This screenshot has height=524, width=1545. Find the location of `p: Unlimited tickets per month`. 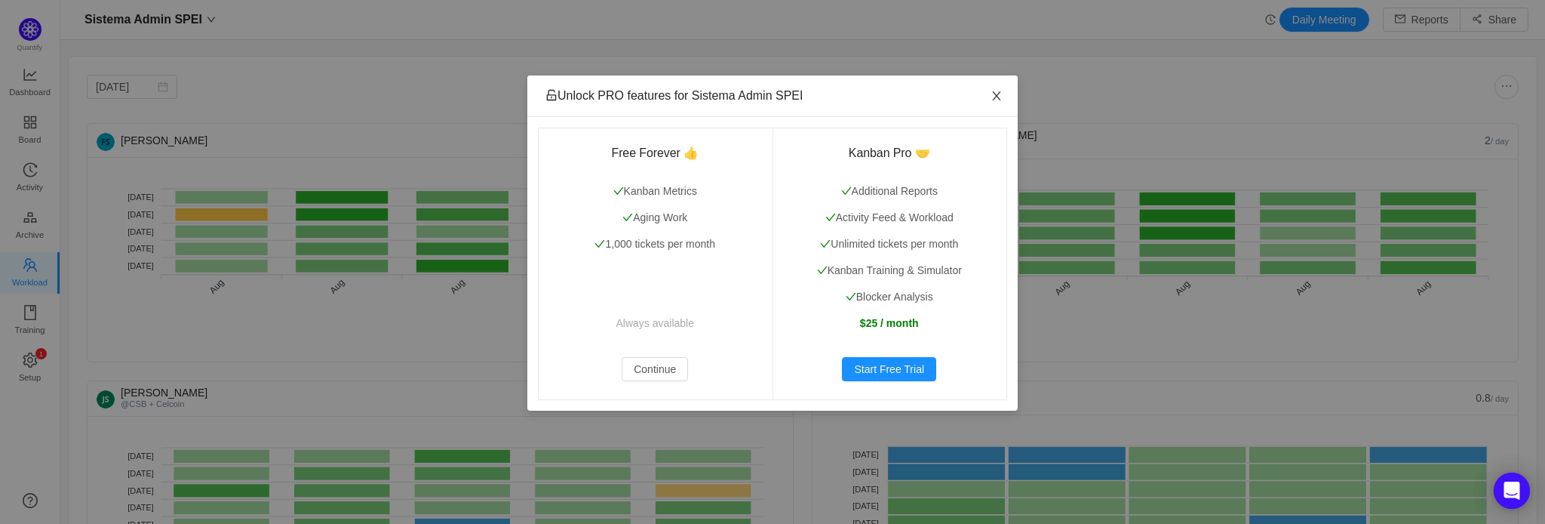

p: Unlimited tickets per month is located at coordinates (890, 244).